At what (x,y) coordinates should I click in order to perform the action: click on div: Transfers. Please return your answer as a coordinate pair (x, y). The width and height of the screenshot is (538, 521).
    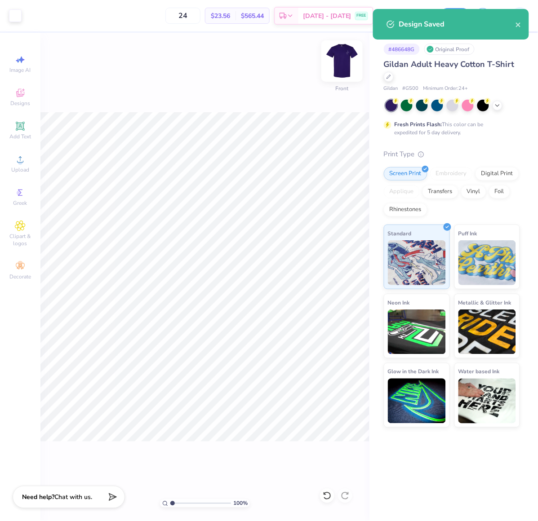
    Looking at the image, I should click on (440, 192).